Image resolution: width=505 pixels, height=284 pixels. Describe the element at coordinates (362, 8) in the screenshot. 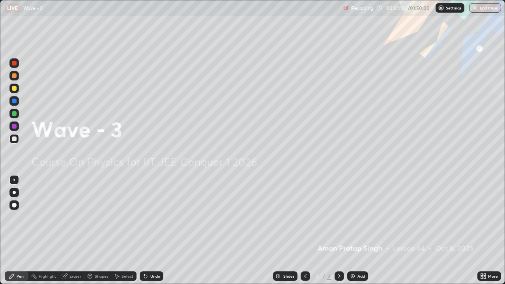

I see `p: Recording` at that location.